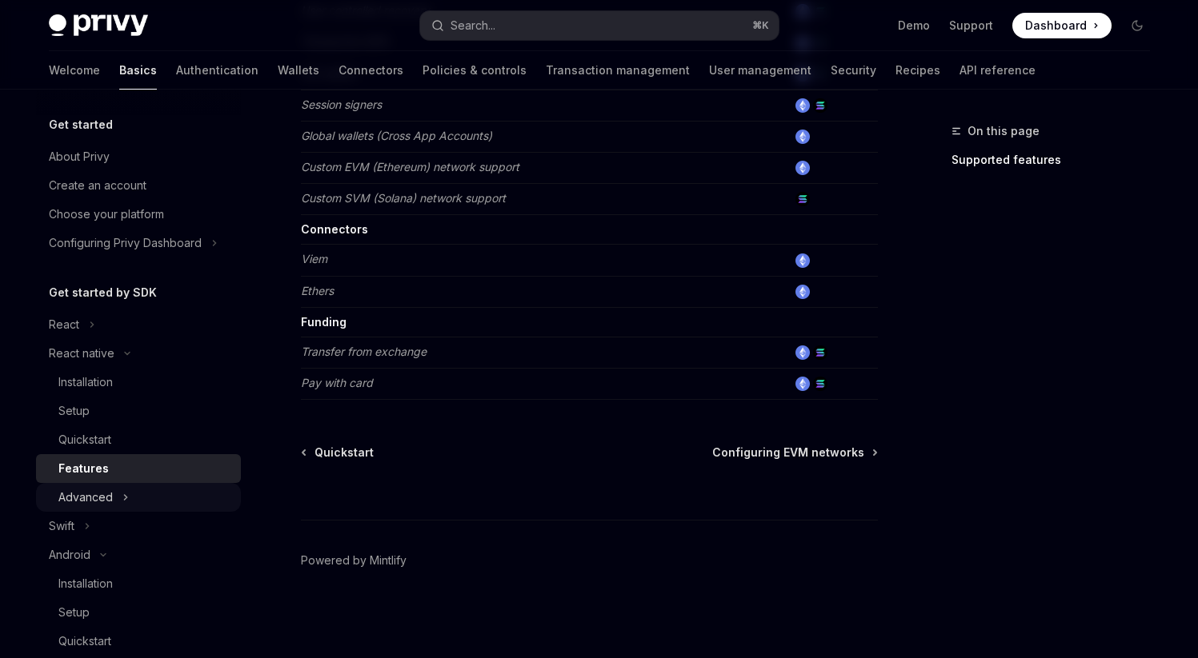 The width and height of the screenshot is (1198, 658). Describe the element at coordinates (474, 70) in the screenshot. I see `a: Policies & controls` at that location.